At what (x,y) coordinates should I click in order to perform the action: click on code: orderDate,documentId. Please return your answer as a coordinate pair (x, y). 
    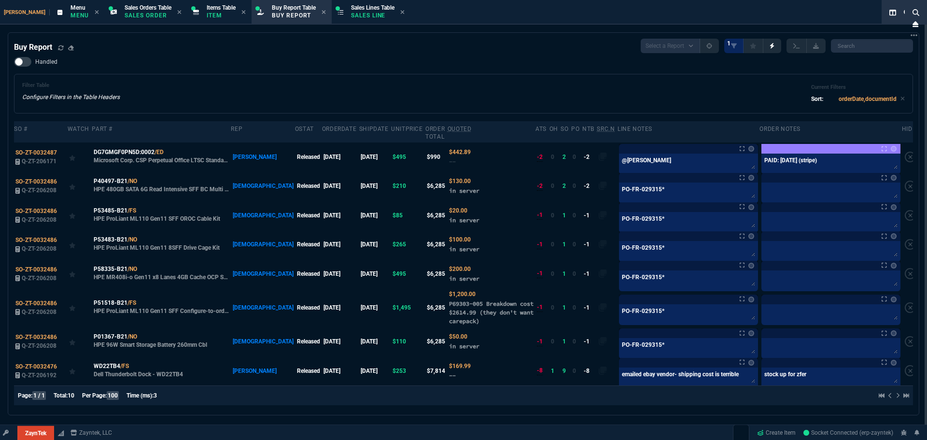
    Looking at the image, I should click on (868, 99).